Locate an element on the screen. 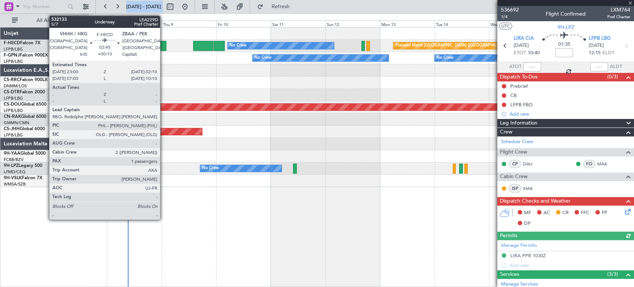  a: DAU is located at coordinates (531, 164).